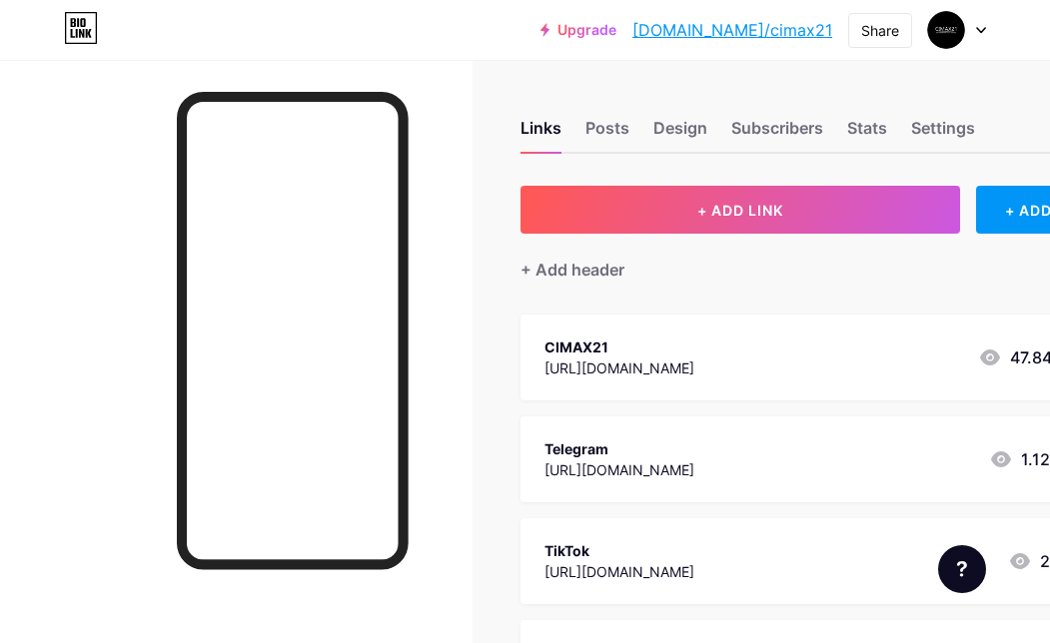  What do you see at coordinates (740, 210) in the screenshot?
I see `button: + ADD LINK` at bounding box center [740, 210].